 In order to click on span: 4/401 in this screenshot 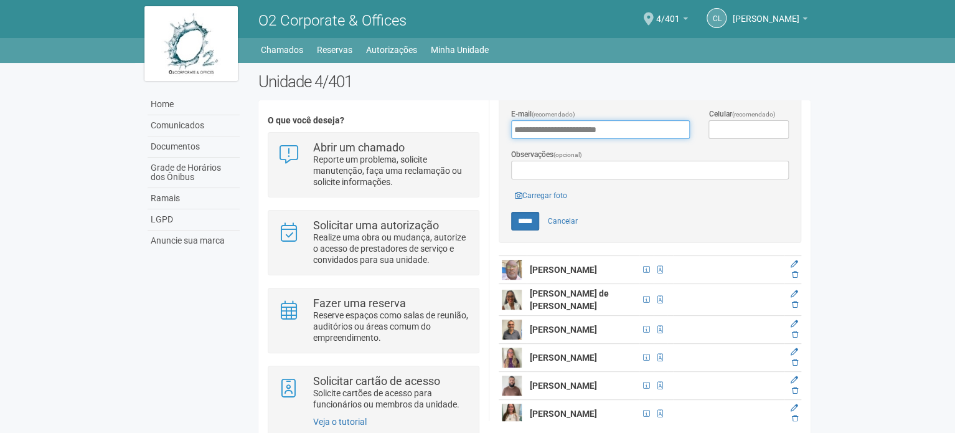, I will do `click(668, 12)`.